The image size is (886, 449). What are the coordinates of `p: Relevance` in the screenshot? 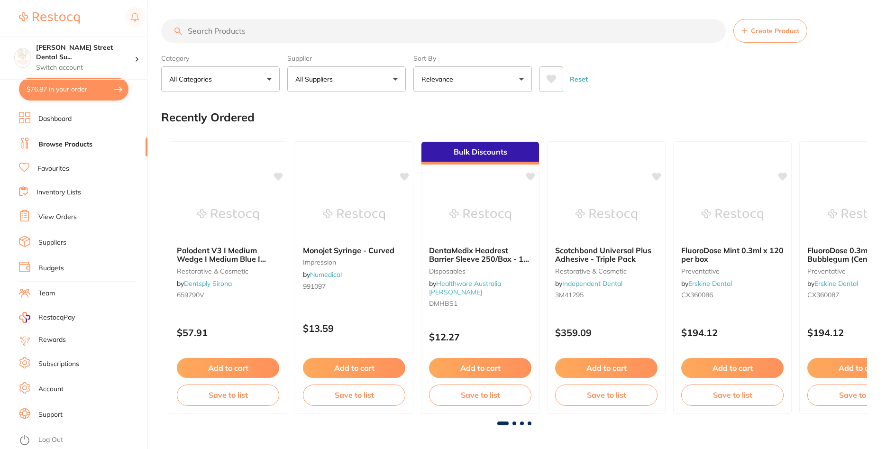 It's located at (439, 79).